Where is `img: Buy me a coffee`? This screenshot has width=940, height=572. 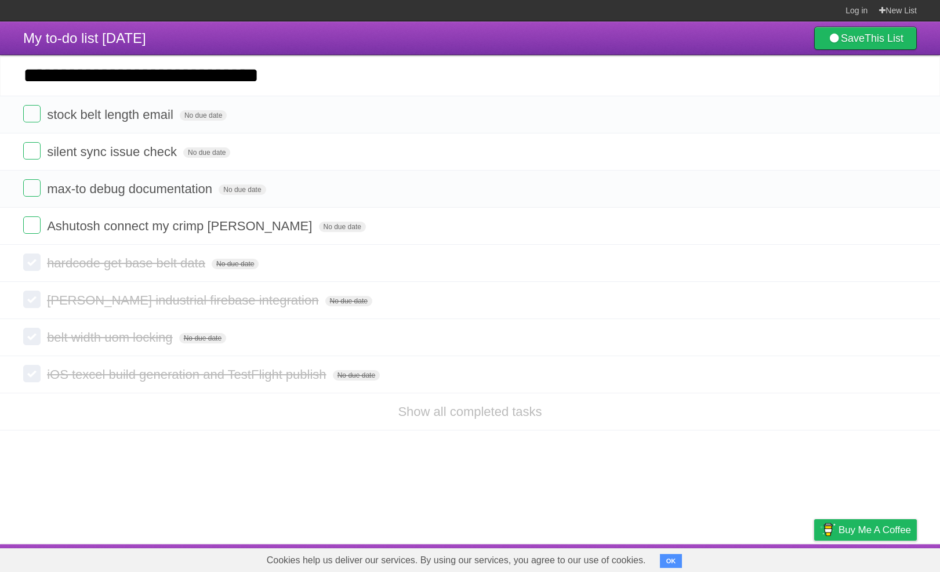 img: Buy me a coffee is located at coordinates (827, 529).